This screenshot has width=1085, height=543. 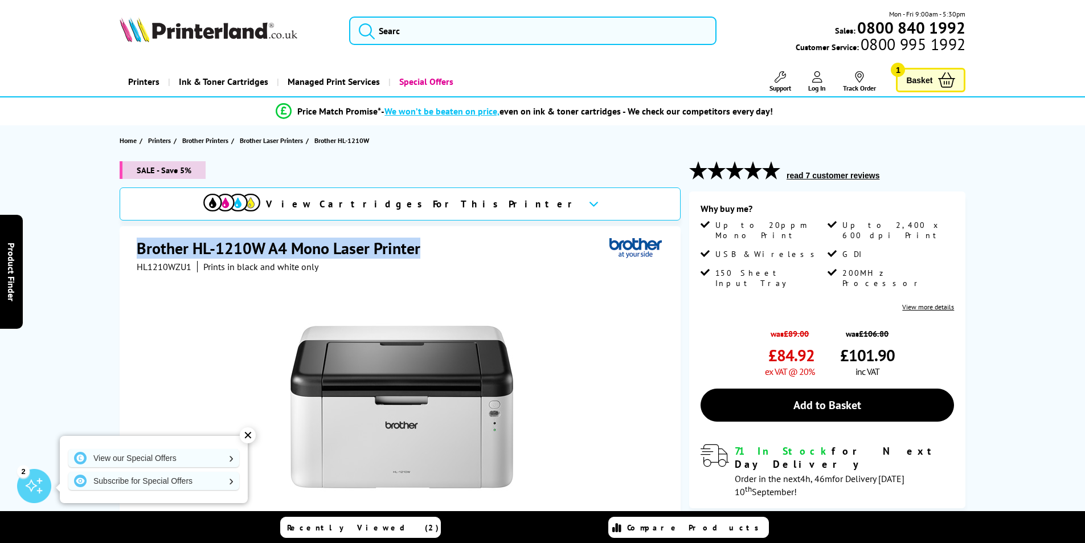 I want to click on span: USB & Wireless, so click(x=768, y=254).